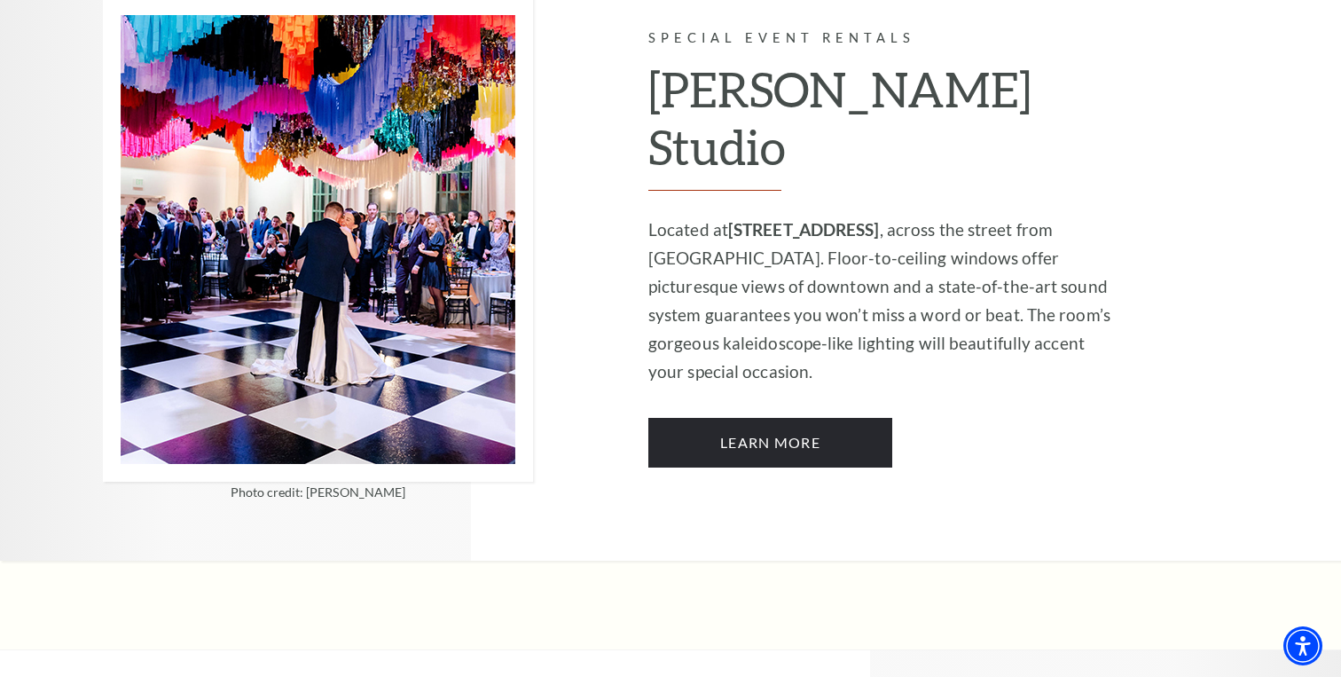 Image resolution: width=1341 pixels, height=677 pixels. What do you see at coordinates (1303, 646) in the screenshot?
I see `div: Accessibility Menu` at bounding box center [1303, 646].